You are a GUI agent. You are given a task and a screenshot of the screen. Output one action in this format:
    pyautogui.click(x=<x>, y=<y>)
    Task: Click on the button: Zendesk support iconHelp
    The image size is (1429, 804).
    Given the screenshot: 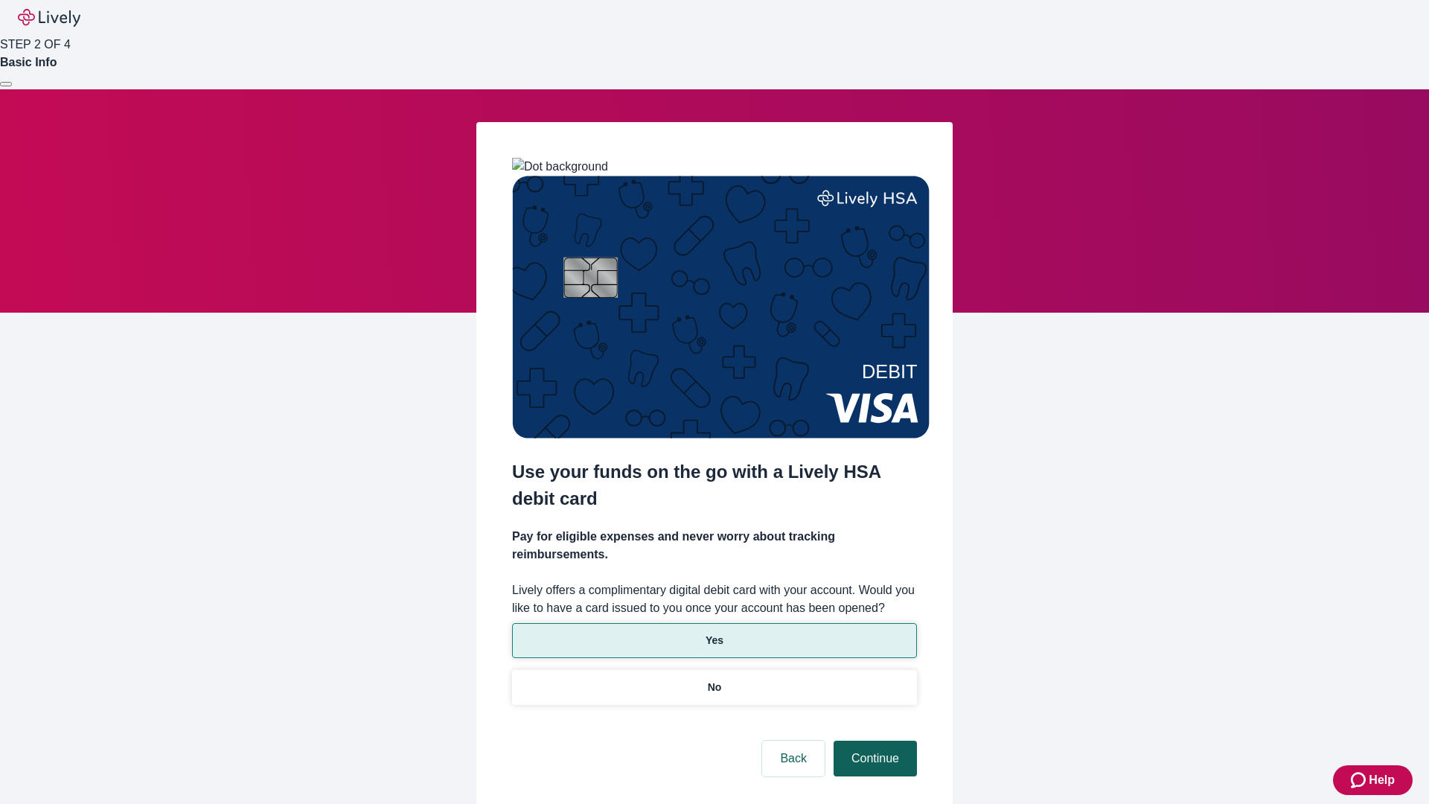 What is the action you would take?
    pyautogui.click(x=1373, y=780)
    